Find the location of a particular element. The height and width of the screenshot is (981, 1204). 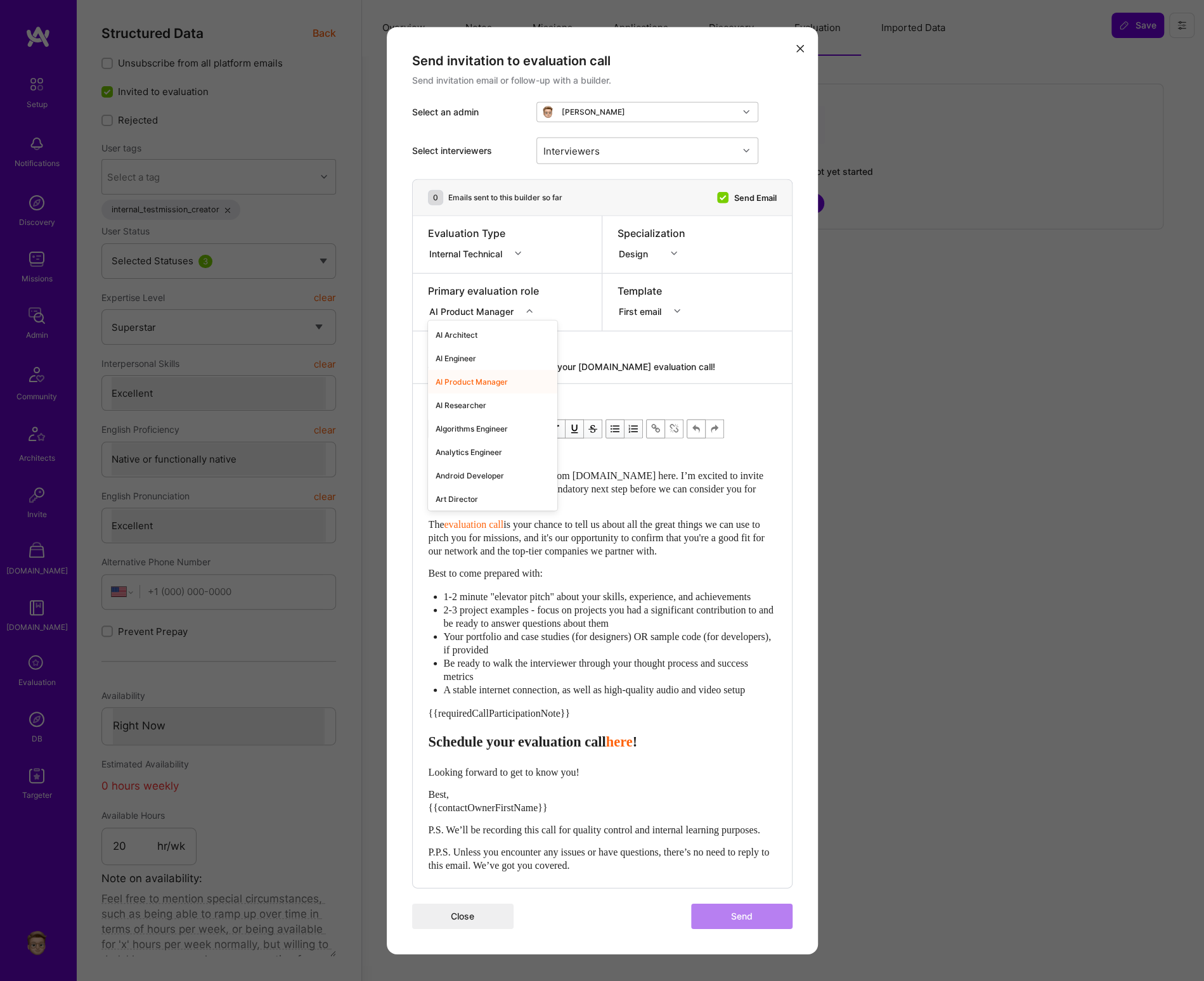

div: Analytics Engineer is located at coordinates (492, 452).